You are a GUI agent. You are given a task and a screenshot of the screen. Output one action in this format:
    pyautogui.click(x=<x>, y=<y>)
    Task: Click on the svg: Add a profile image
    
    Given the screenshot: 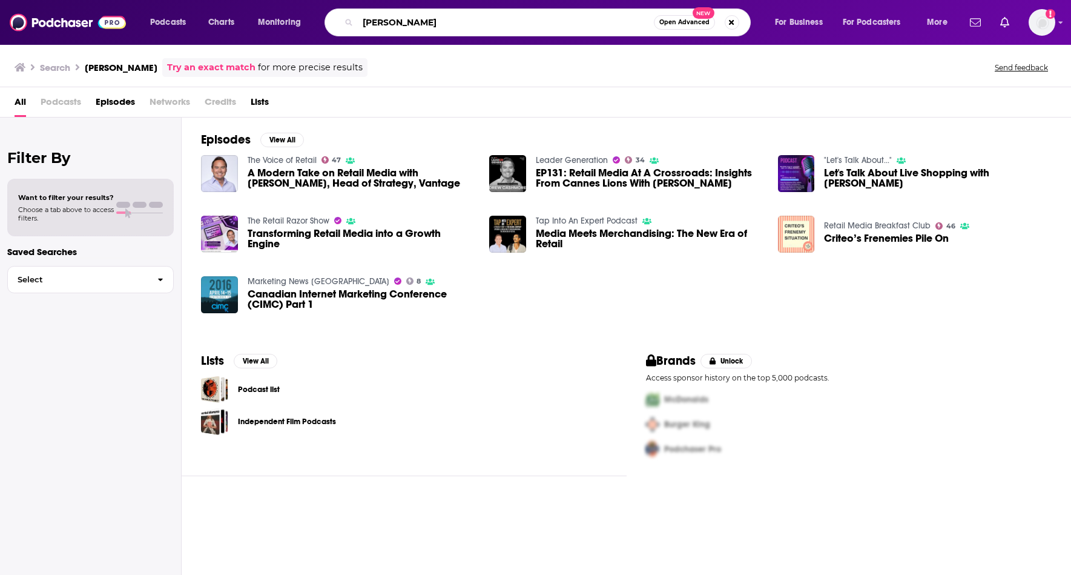 What is the action you would take?
    pyautogui.click(x=1051, y=14)
    